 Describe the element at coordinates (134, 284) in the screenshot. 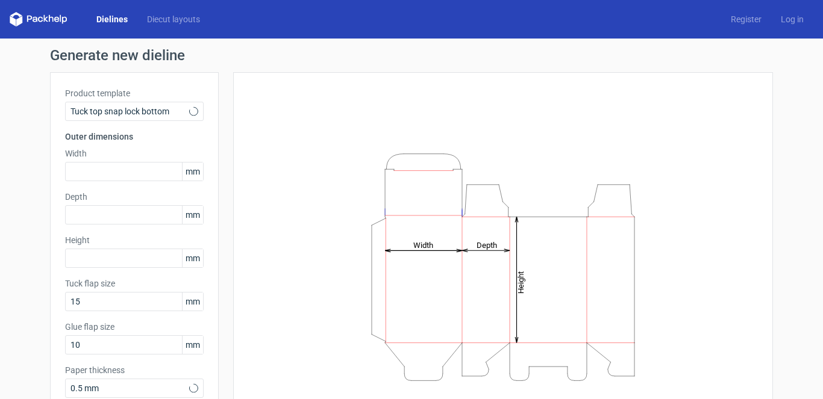

I see `label: Tuck flap size` at that location.